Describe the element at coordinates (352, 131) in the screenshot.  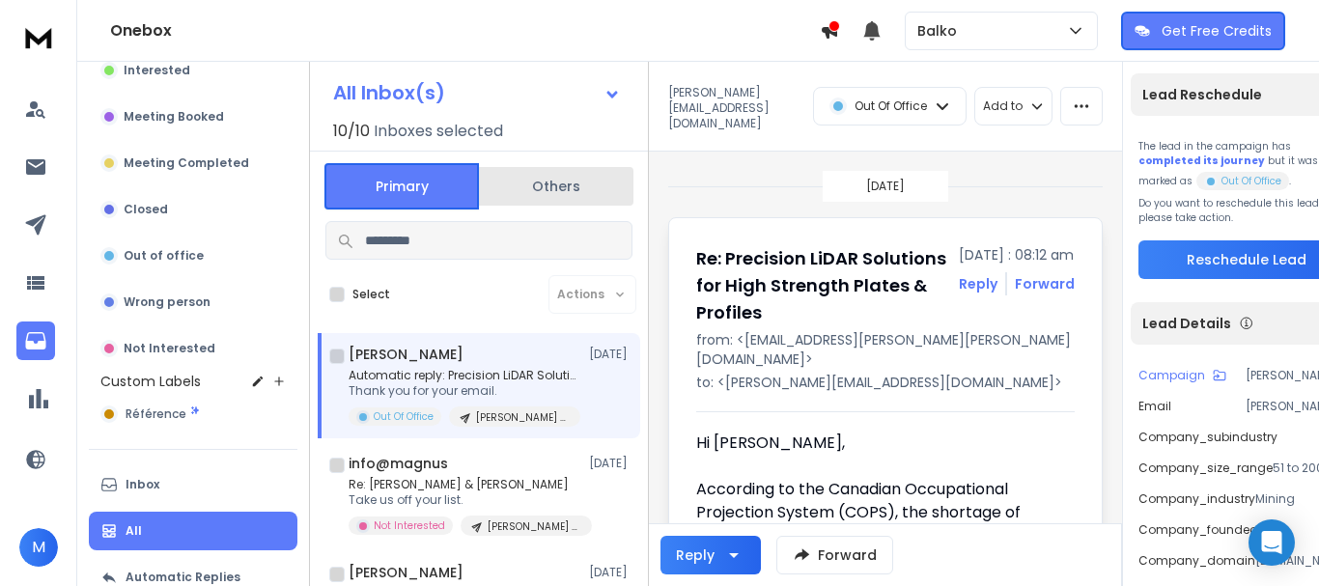
I see `span: 10 / 10` at that location.